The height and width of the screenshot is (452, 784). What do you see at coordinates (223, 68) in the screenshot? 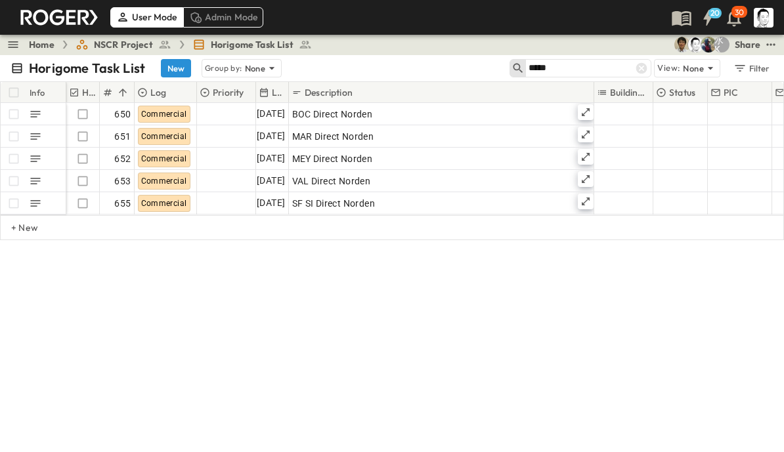
I see `p: Group by:` at bounding box center [223, 68].